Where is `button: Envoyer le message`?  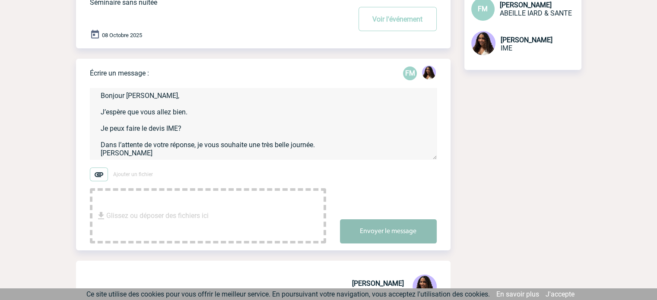 button: Envoyer le message is located at coordinates (389, 232).